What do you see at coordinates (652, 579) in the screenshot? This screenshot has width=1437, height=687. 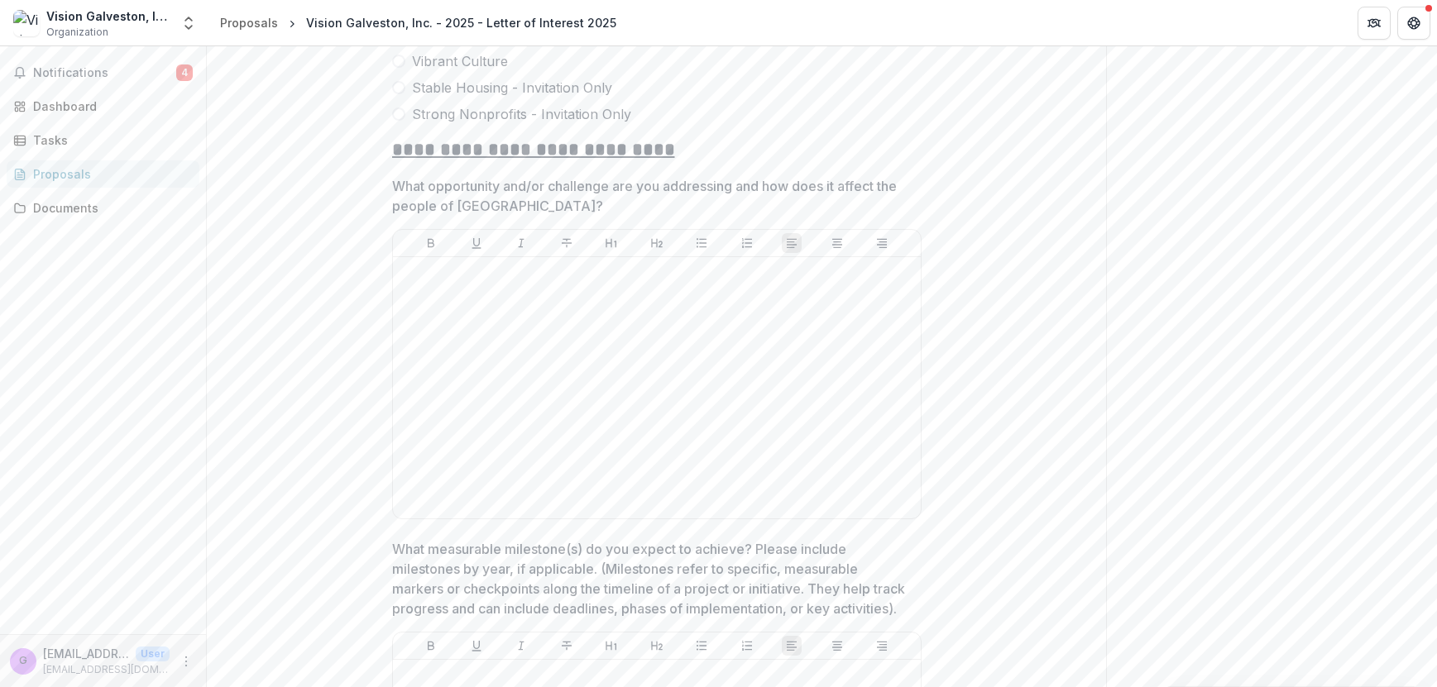 I see `p: What measurable milestone(s) do you expect to achieve? Please include milestones by year, if appl...` at bounding box center [652, 579].